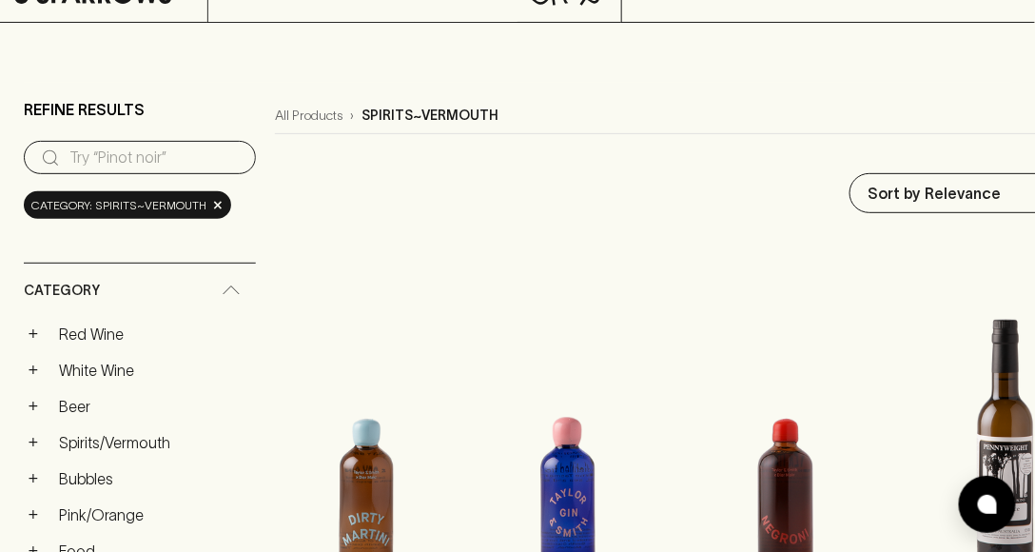 The width and height of the screenshot is (1035, 552). I want to click on a: Beer, so click(153, 406).